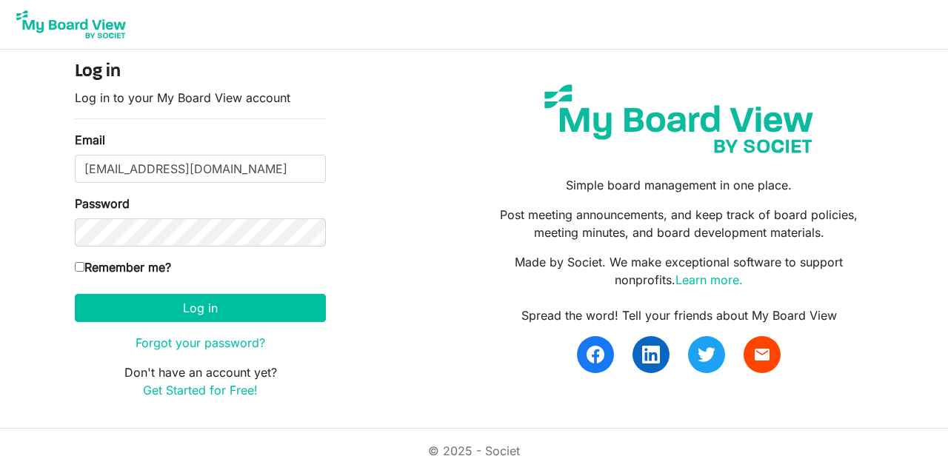 The height and width of the screenshot is (473, 948). I want to click on p: Made by Societ. We make exceptional software to support nonprofits., so click(679, 271).